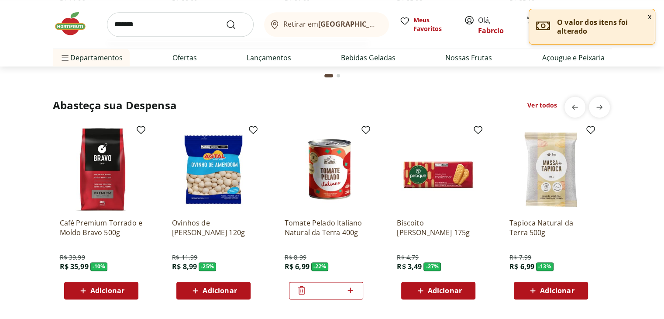  I want to click on span: R$ 11,99, so click(185, 257).